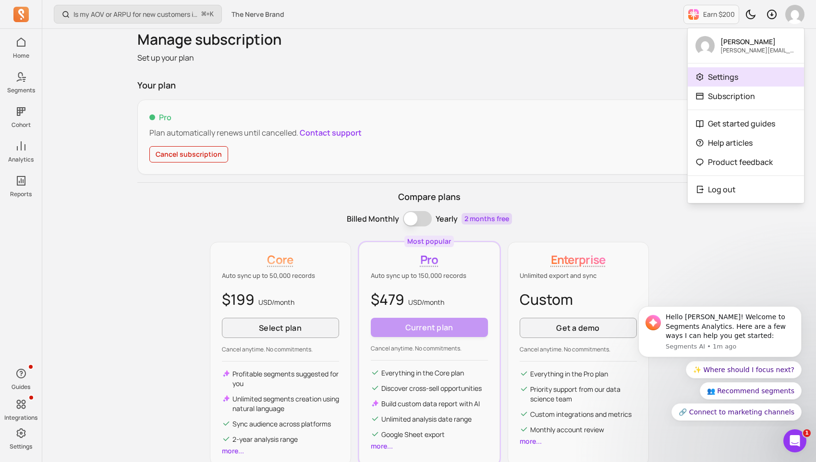  Describe the element at coordinates (281, 328) in the screenshot. I see `button: Select plan` at that location.